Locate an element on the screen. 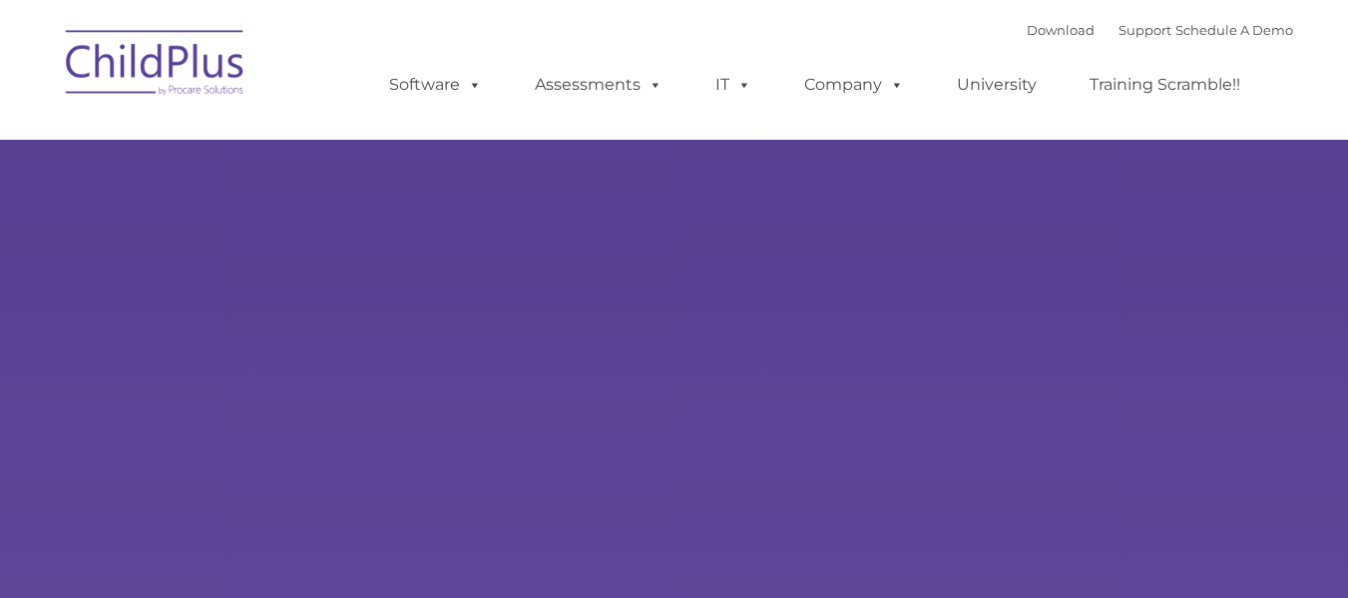 Image resolution: width=1348 pixels, height=598 pixels. a: Support is located at coordinates (1145, 30).